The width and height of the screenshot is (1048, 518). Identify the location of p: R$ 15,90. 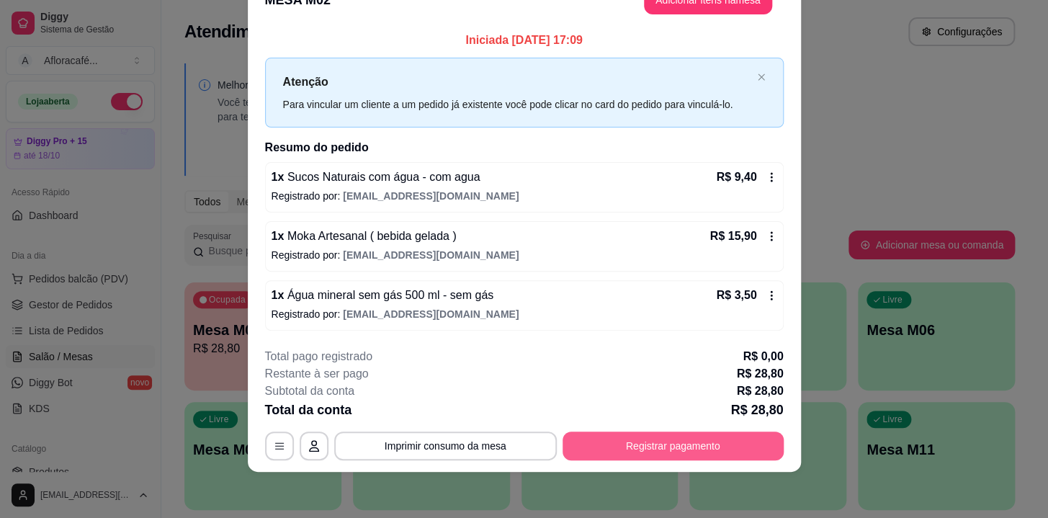
(733, 236).